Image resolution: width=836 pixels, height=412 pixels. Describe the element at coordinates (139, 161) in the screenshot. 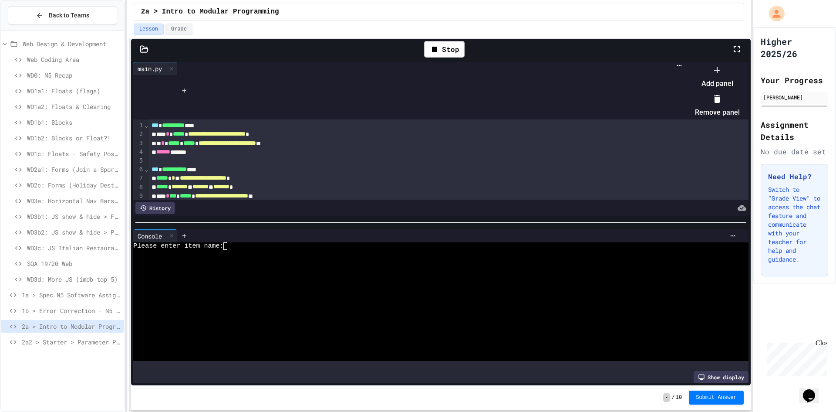

I see `div: 5` at that location.